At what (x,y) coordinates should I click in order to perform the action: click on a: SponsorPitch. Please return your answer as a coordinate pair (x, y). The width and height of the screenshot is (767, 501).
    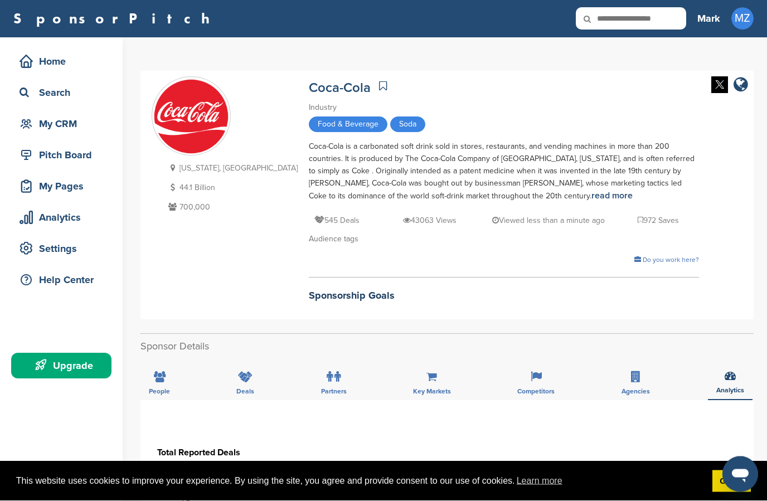
    Looking at the image, I should click on (115, 19).